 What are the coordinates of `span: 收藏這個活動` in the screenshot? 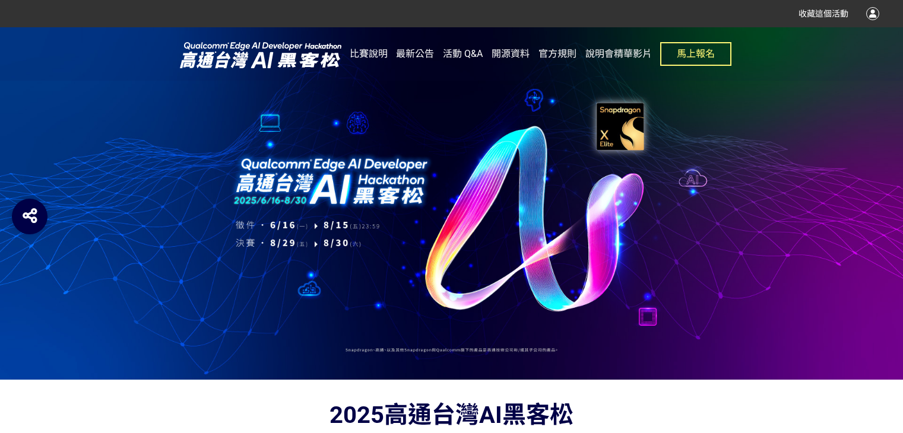 It's located at (823, 14).